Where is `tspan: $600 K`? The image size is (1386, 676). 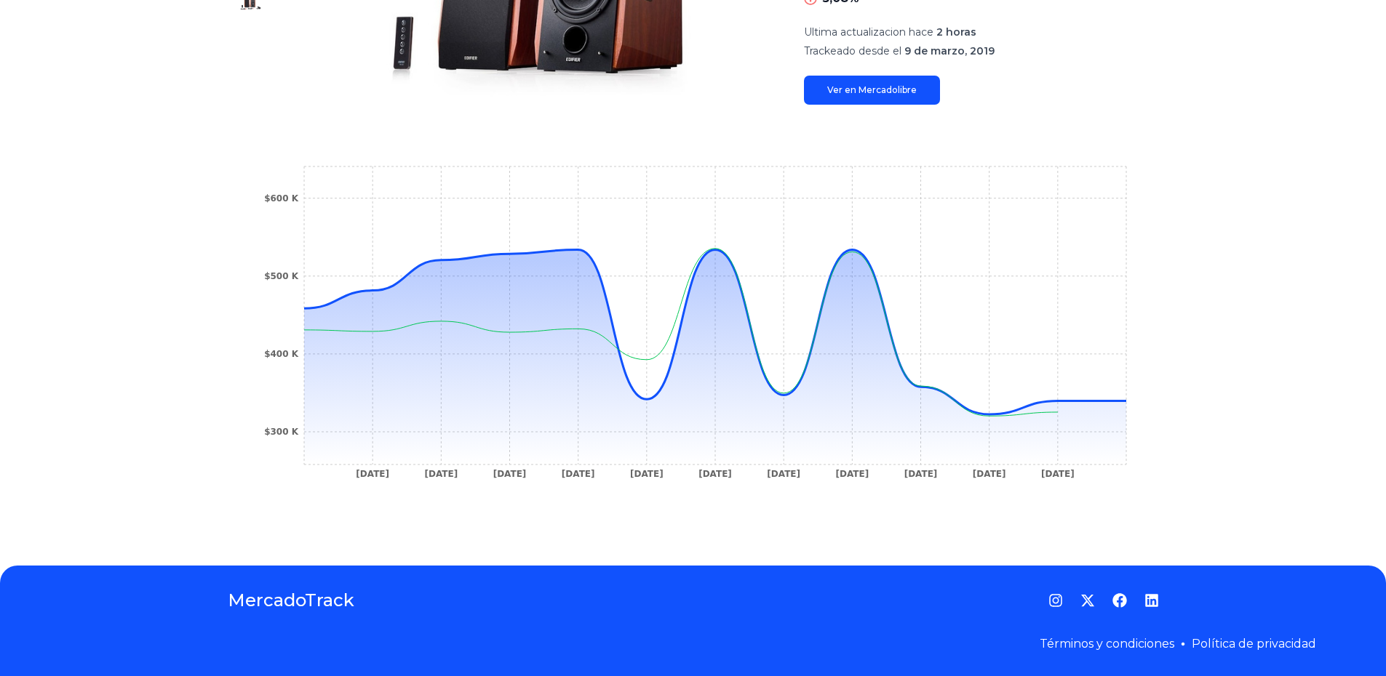 tspan: $600 K is located at coordinates (281, 199).